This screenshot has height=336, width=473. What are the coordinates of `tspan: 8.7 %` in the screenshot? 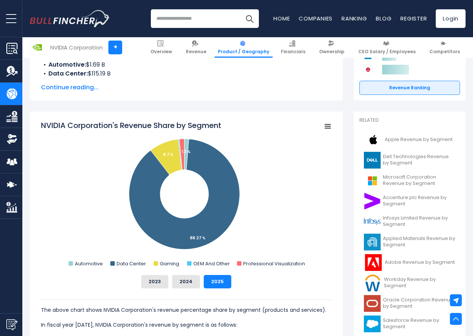 It's located at (168, 155).